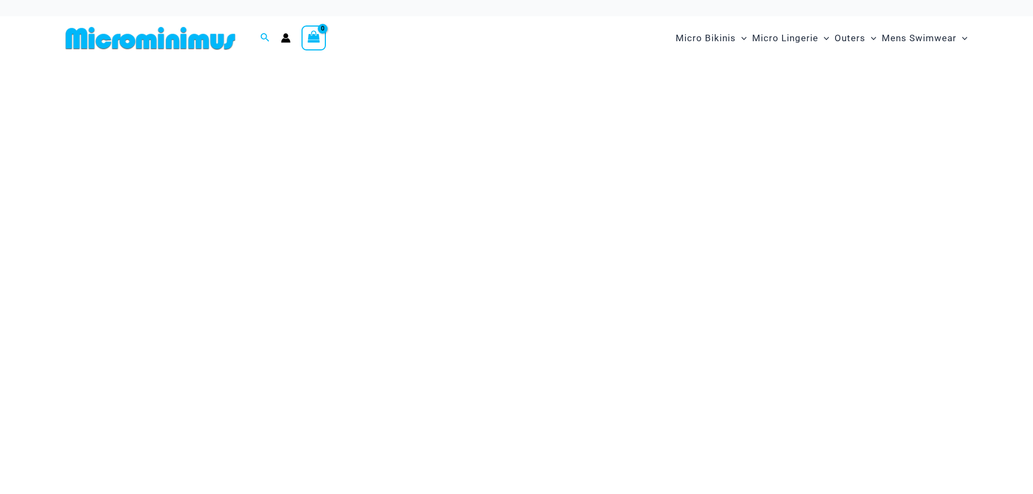 This screenshot has height=494, width=1033. Describe the element at coordinates (517, 227) in the screenshot. I see `img: Waves Breaking Ocean Bikini Pack` at that location.